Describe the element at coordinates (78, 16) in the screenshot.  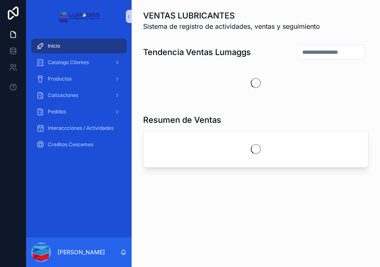
I see `img: App logo` at that location.